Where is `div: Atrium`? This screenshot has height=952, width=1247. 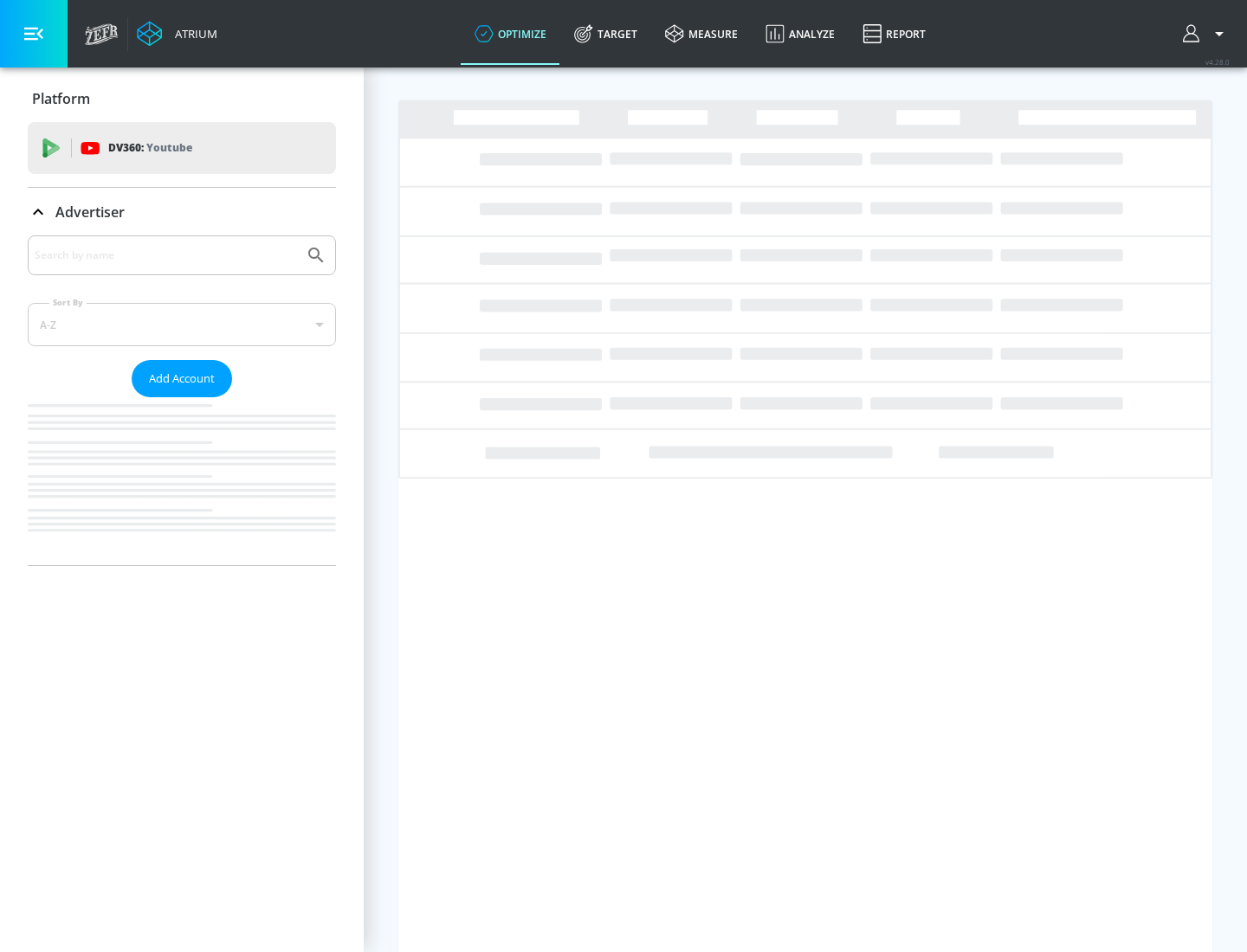
div: Atrium is located at coordinates (192, 34).